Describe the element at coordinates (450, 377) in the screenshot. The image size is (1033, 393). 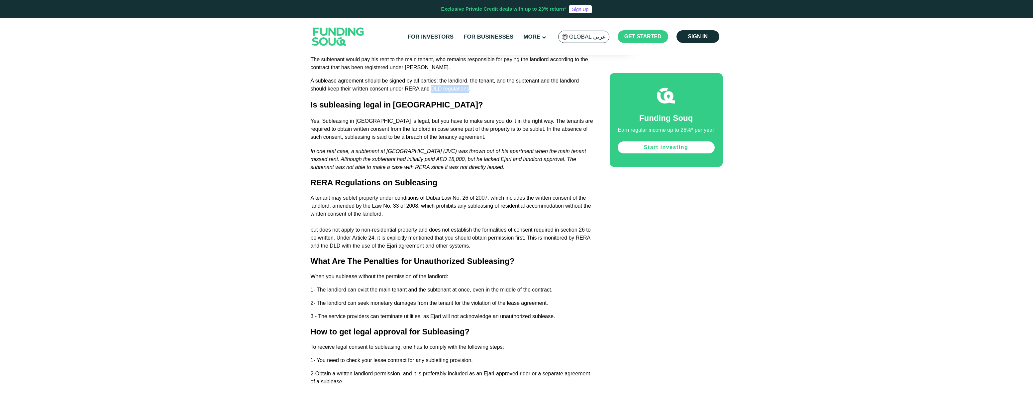
I see `span: 2-Obtain a written landlord permission, and it is preferably included as an Ejari-approved rider ...` at that location.